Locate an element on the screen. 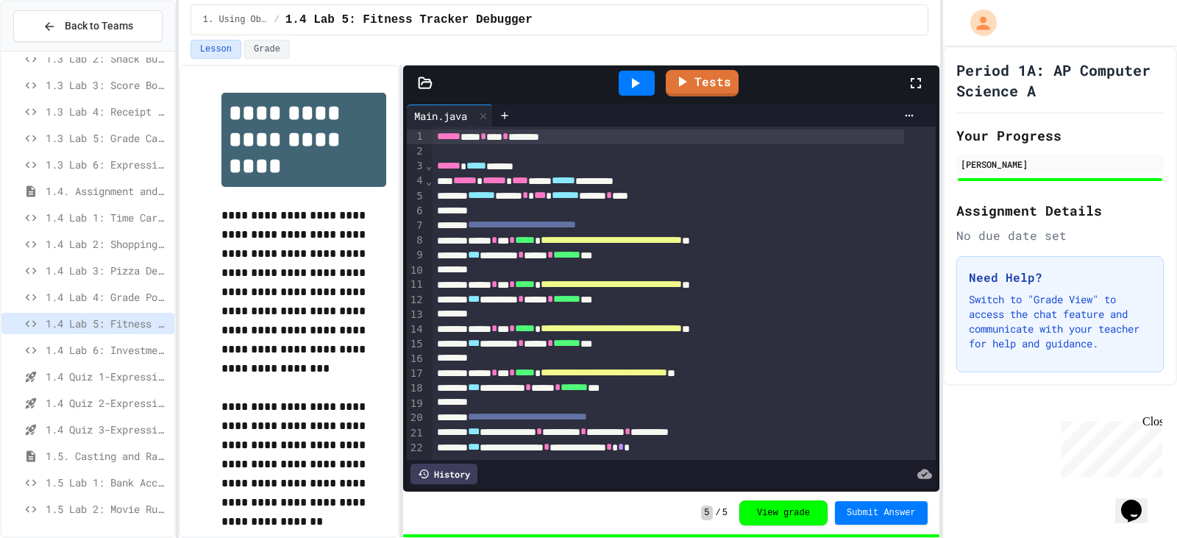  span: 1.5 Lab 1: Bank Account Fixer is located at coordinates (107, 482).